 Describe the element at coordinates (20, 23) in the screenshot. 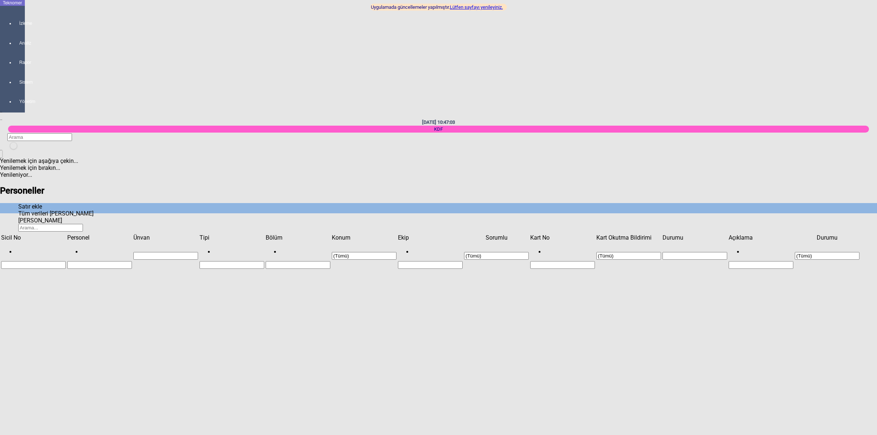

I see `span: İzleme` at that location.